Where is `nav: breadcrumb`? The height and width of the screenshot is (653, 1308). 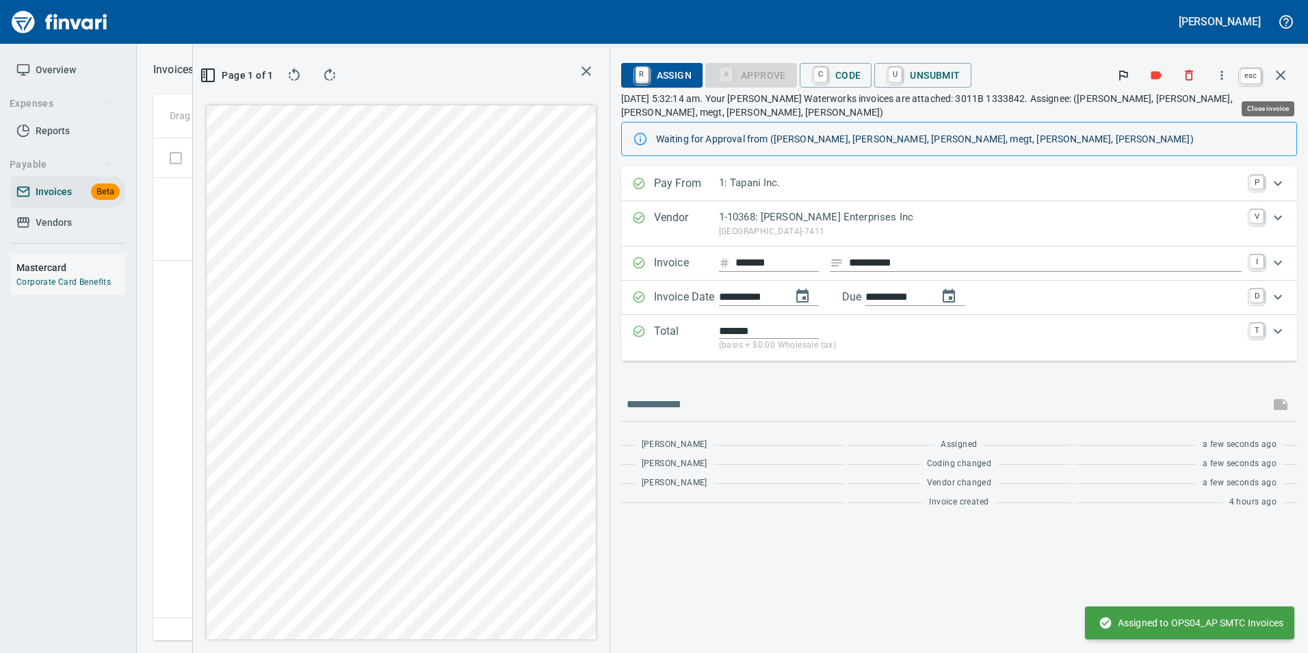 nav: breadcrumb is located at coordinates (173, 70).